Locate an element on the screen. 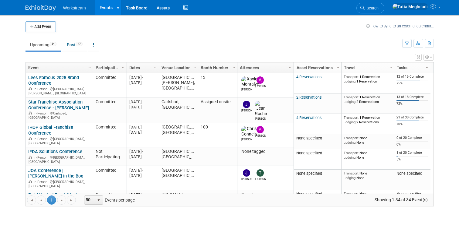 The width and height of the screenshot is (459, 232). span: Search is located at coordinates (372, 8).